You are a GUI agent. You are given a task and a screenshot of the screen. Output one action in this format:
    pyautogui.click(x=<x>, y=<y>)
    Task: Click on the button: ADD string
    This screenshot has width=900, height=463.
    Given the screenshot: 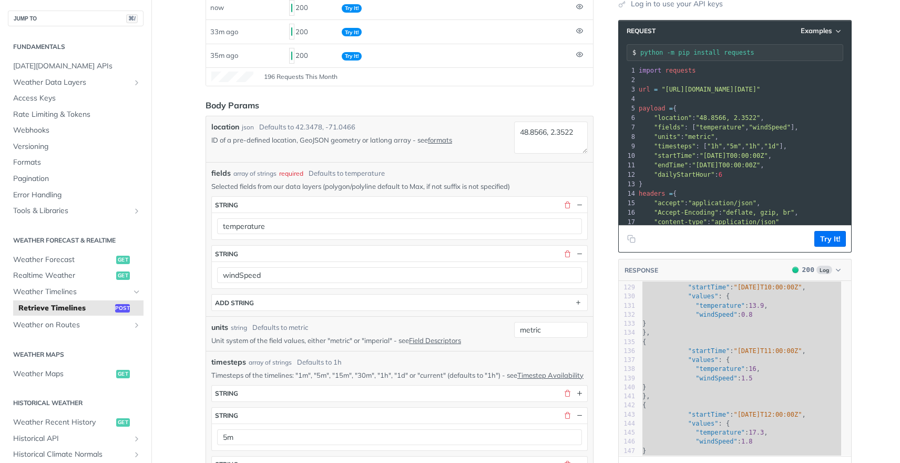 What is the action you would take?
    pyautogui.click(x=400, y=302)
    